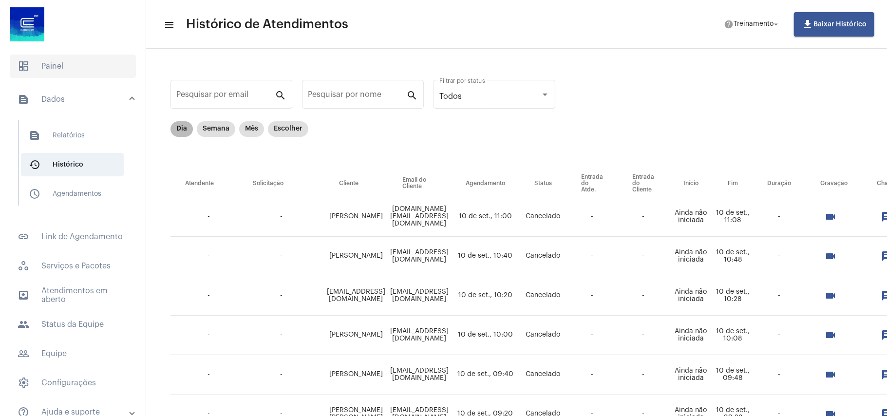  I want to click on td: 10 de set., 10:20, so click(485, 296).